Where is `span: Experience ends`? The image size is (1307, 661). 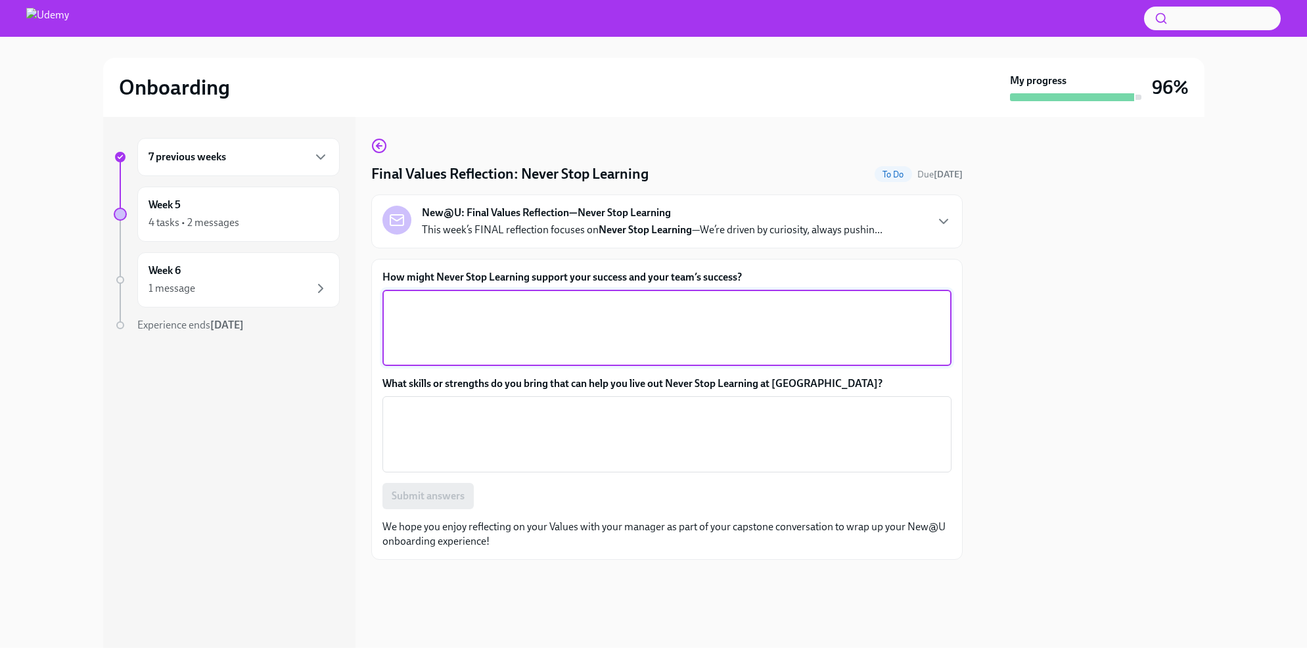 span: Experience ends is located at coordinates (191, 325).